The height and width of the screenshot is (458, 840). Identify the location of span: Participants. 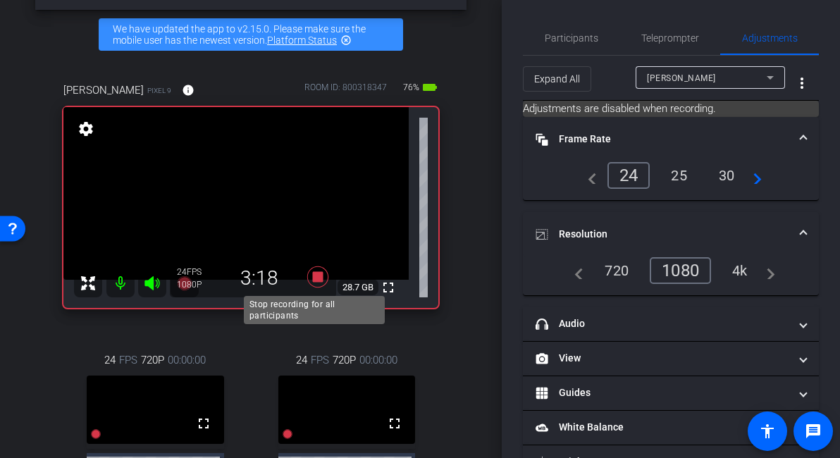
(571, 38).